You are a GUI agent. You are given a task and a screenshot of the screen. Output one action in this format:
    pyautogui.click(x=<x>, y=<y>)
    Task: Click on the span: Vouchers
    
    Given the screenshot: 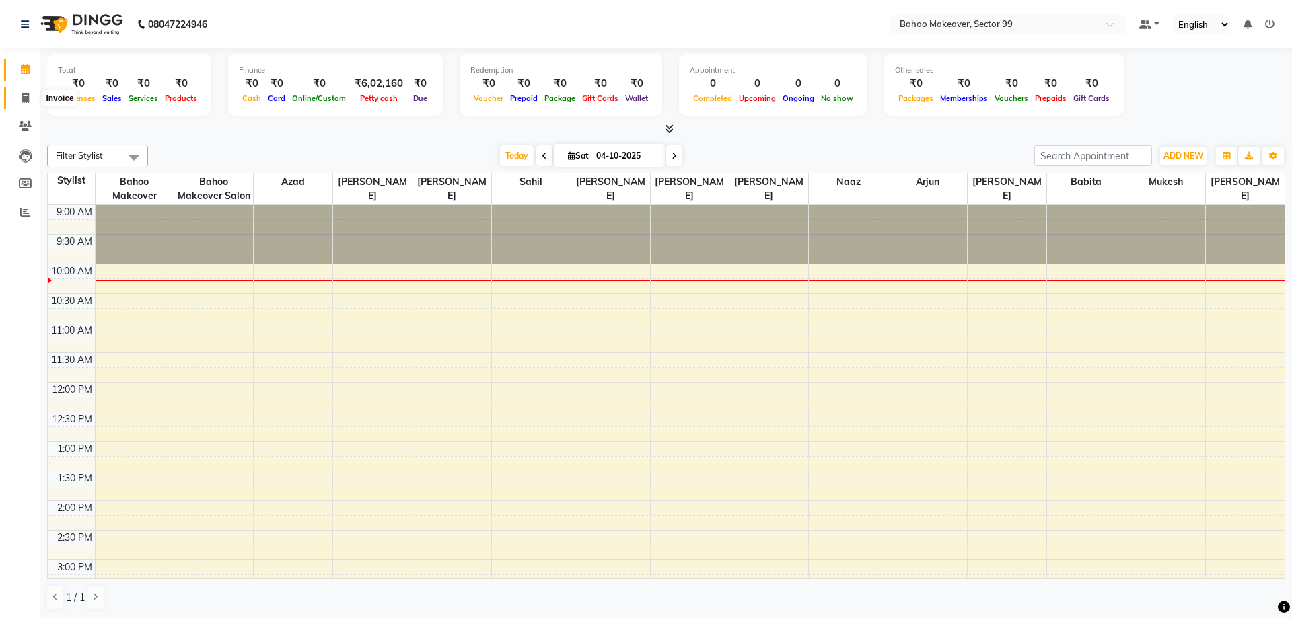 What is the action you would take?
    pyautogui.click(x=1011, y=98)
    